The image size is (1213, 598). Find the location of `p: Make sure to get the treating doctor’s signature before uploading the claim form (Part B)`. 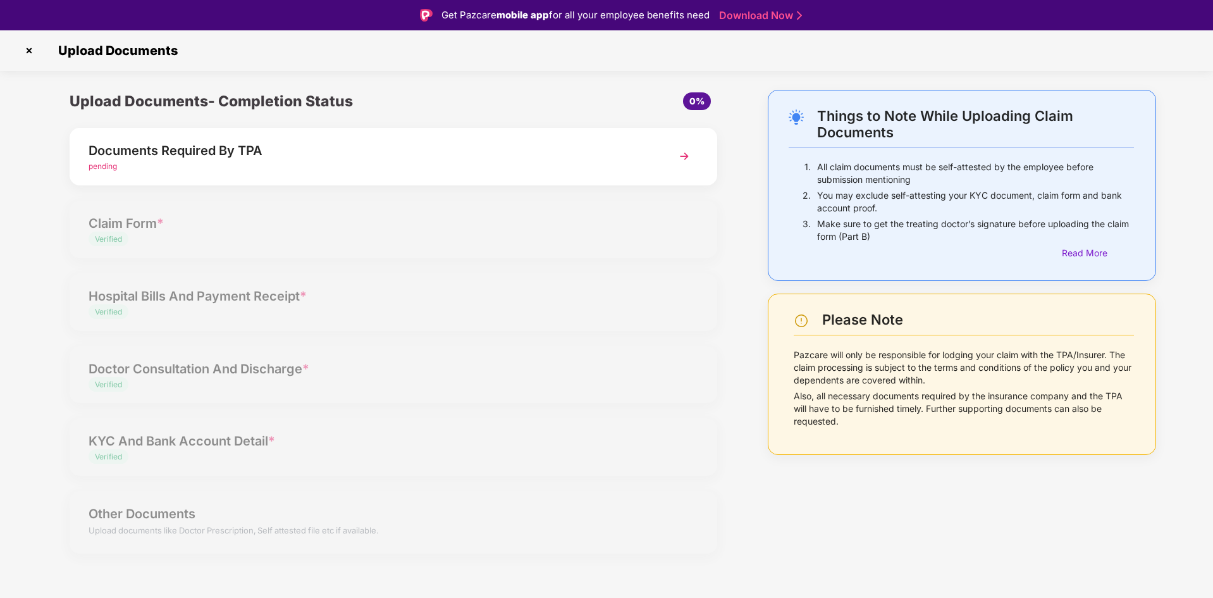

p: Make sure to get the treating doctor’s signature before uploading the claim form (Part B) is located at coordinates (975, 230).